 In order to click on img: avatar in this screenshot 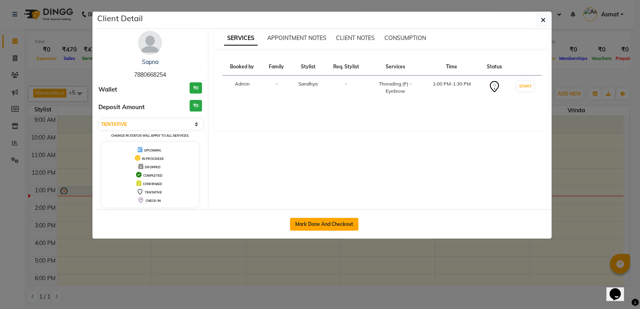, I will do `click(150, 43)`.